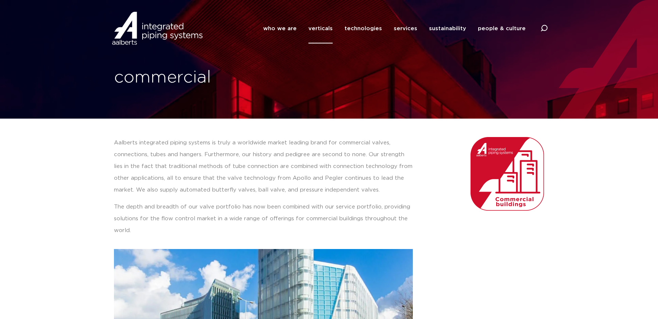  Describe the element at coordinates (395, 28) in the screenshot. I see `nav: Menu` at that location.